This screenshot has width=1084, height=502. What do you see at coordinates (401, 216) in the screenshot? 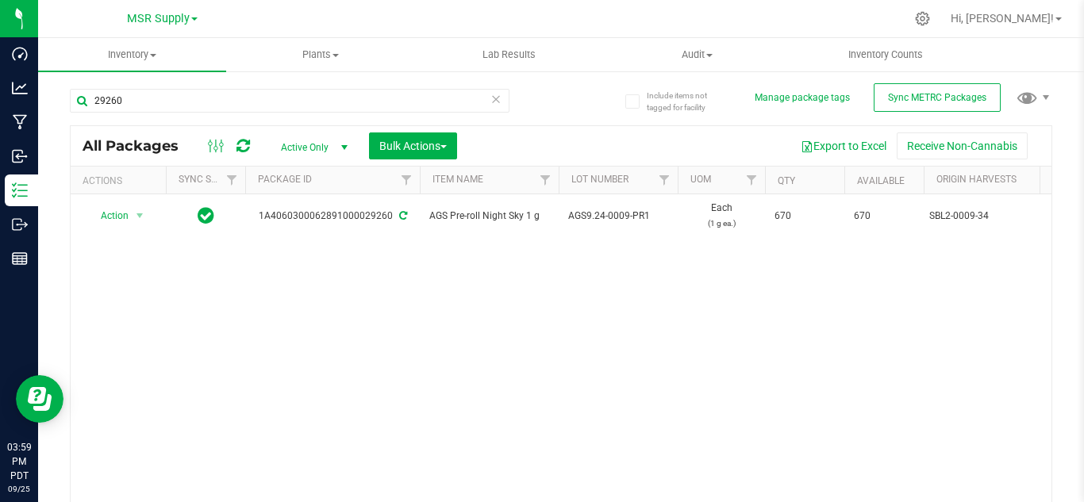
I see `span: Sync from Compliance System` at bounding box center [401, 216].